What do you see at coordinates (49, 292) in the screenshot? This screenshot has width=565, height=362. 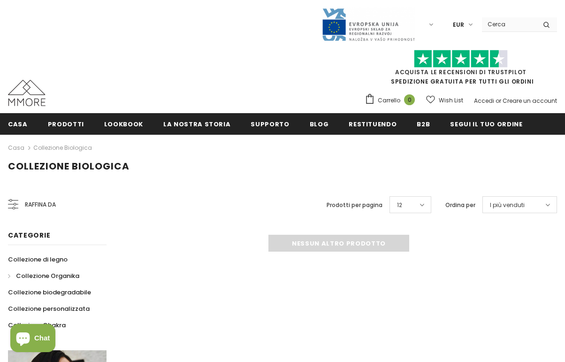 I see `span: Collezione biodegradabile` at bounding box center [49, 292].